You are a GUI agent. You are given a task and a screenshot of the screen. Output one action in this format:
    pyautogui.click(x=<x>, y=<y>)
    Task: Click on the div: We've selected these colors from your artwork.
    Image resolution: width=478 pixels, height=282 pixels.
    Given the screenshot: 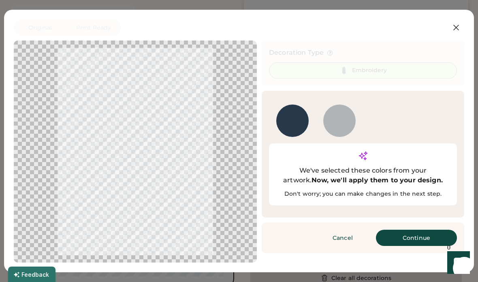 What is the action you would take?
    pyautogui.click(x=363, y=176)
    